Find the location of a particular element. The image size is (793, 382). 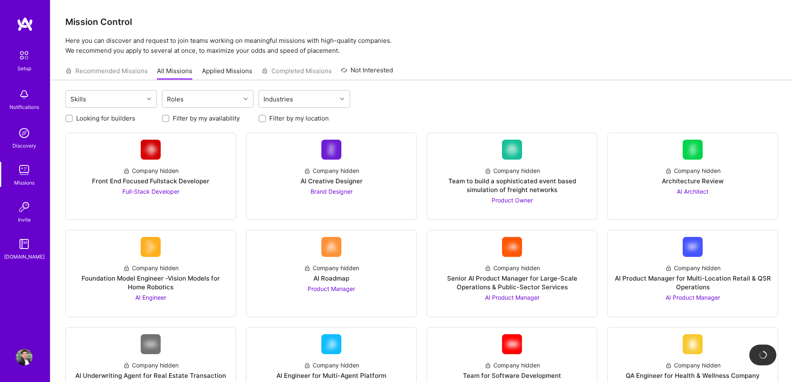

div: Architecture Review is located at coordinates (693, 181).